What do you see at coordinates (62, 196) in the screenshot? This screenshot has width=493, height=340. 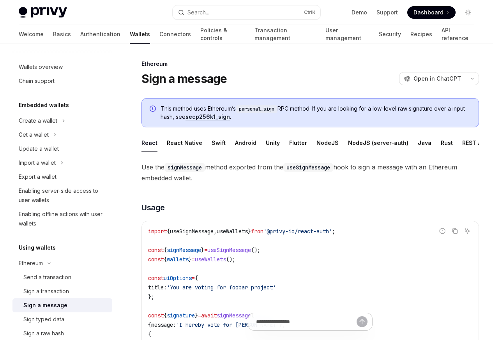 I see `a: Enabling server-side access to user wallets` at bounding box center [62, 196].